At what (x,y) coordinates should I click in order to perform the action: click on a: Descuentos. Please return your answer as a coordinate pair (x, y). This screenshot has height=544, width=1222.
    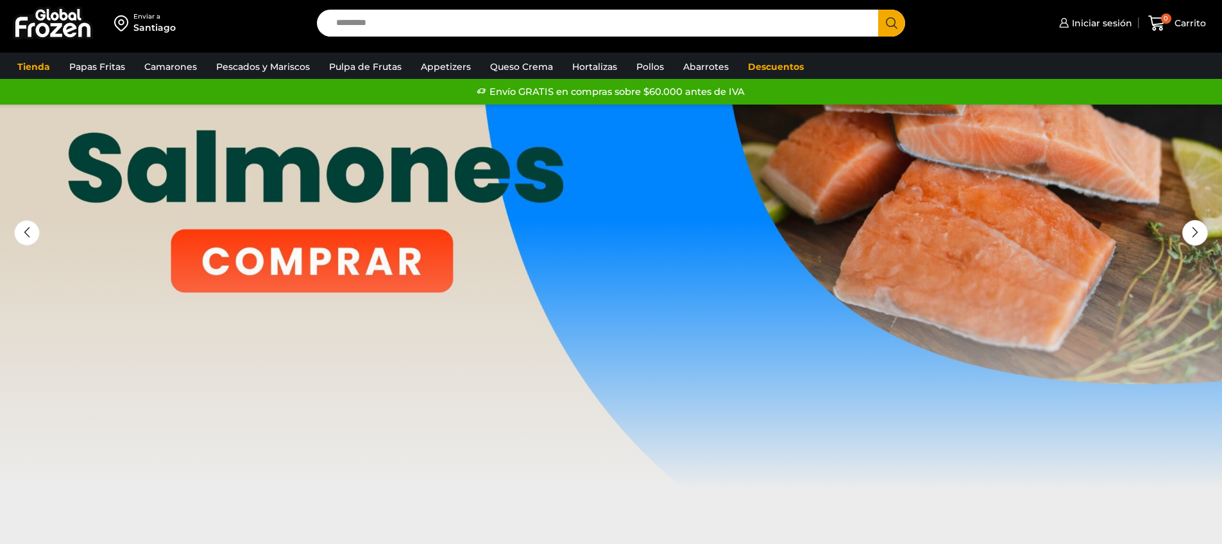
    Looking at the image, I should click on (775, 67).